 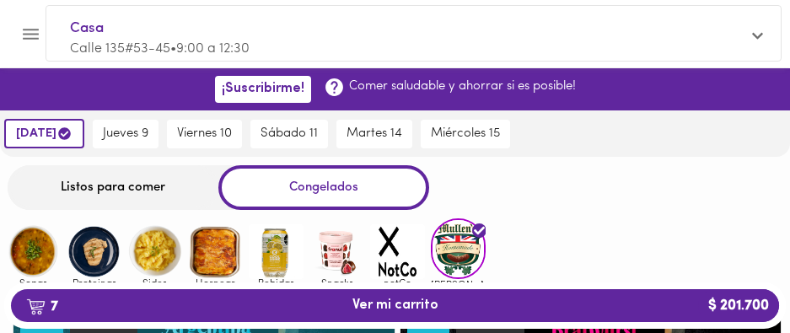 What do you see at coordinates (336, 251) in the screenshot?
I see `img: Snacks` at bounding box center [336, 251].